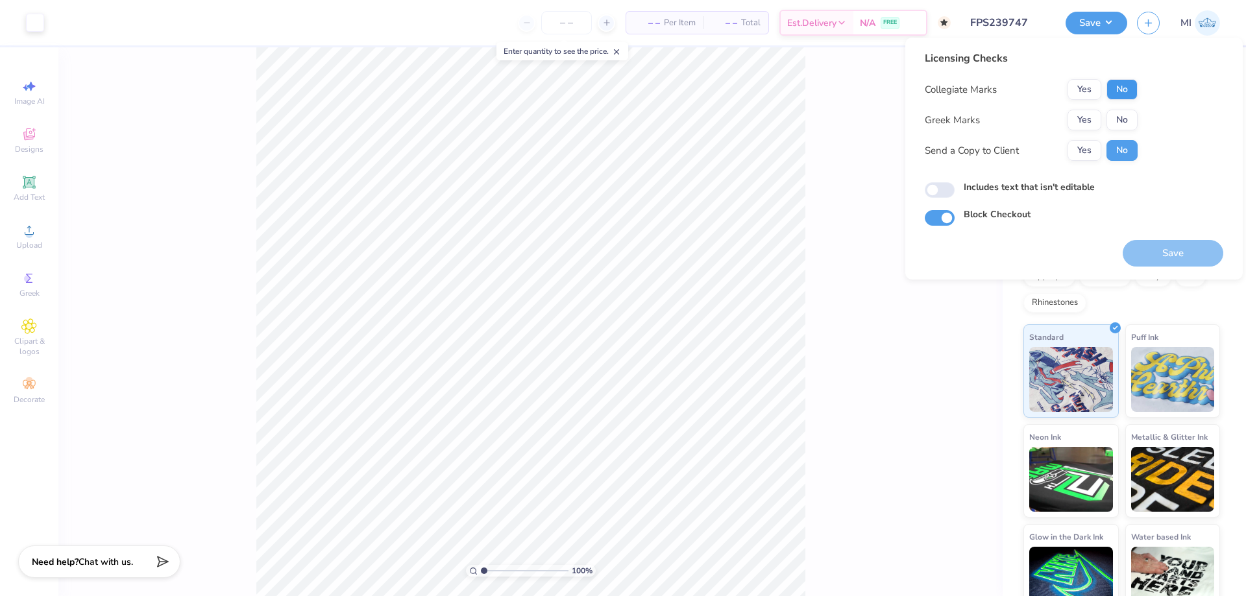  What do you see at coordinates (1207, 23) in the screenshot?
I see `img: Mark Isaac` at bounding box center [1207, 23].